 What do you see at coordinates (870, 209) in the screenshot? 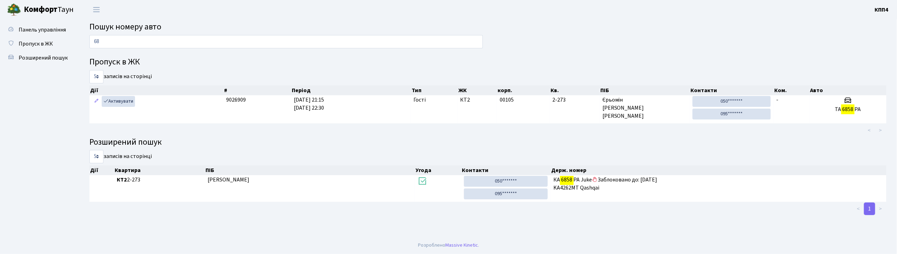
I see `a: 1` at bounding box center [870, 209].